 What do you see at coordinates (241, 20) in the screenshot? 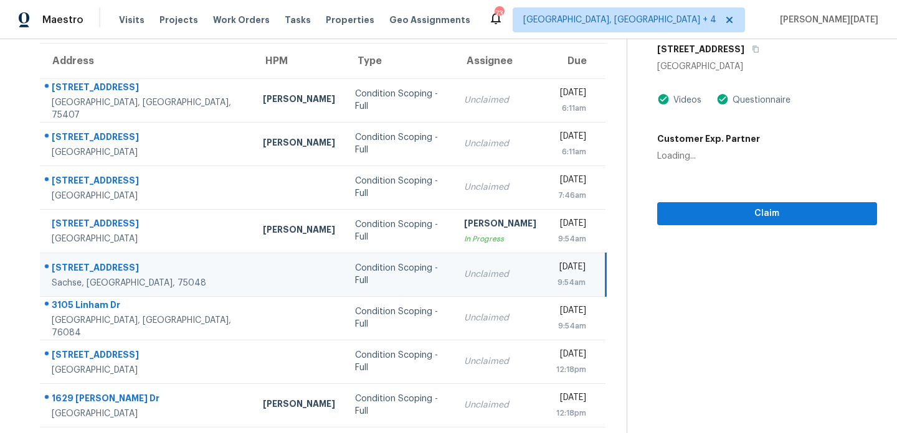
I see `span: Work Orders` at bounding box center [241, 20].